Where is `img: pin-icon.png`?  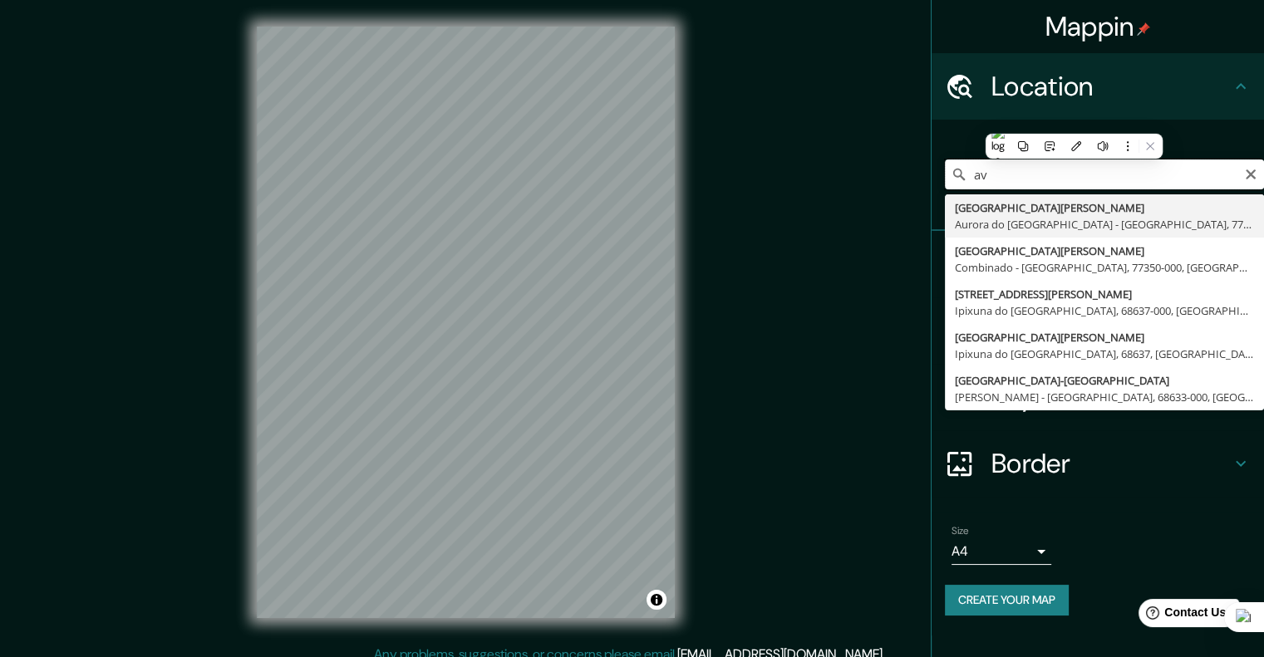
img: pin-icon.png is located at coordinates (1143, 29).